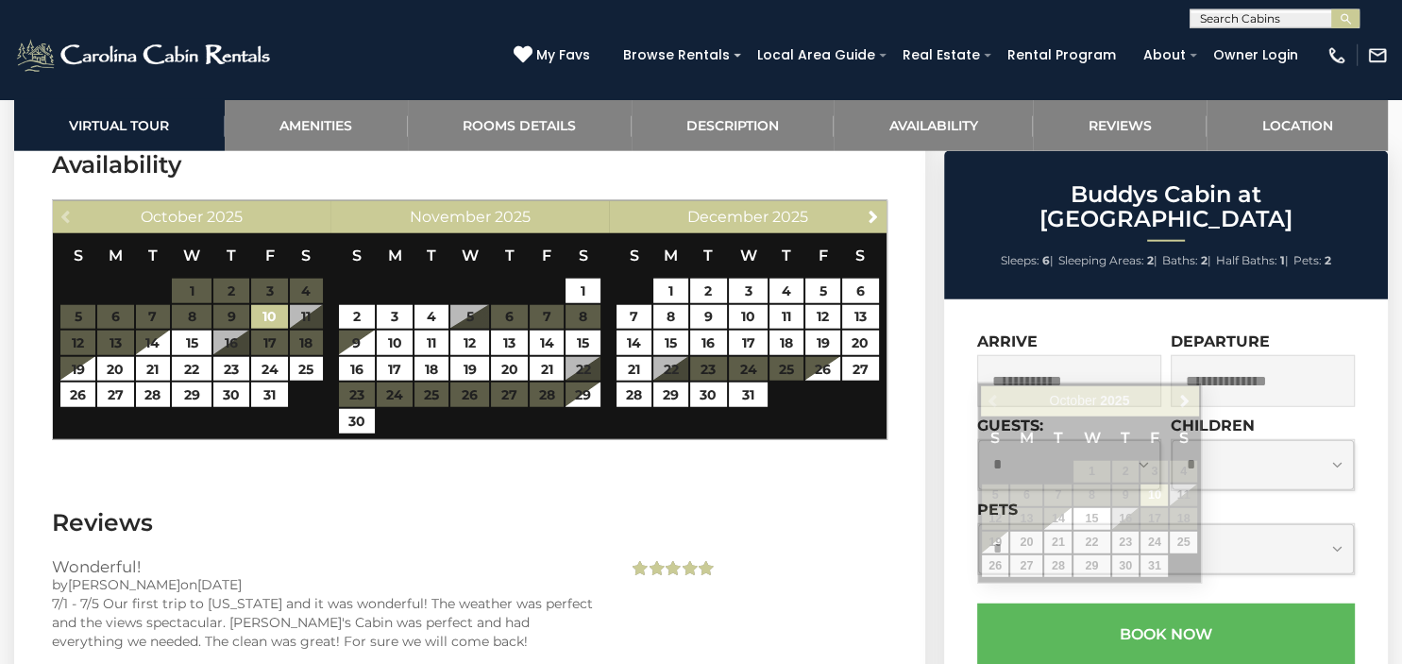 This screenshot has height=664, width=1402. What do you see at coordinates (1061, 55) in the screenshot?
I see `a: Rental Program` at bounding box center [1061, 55].